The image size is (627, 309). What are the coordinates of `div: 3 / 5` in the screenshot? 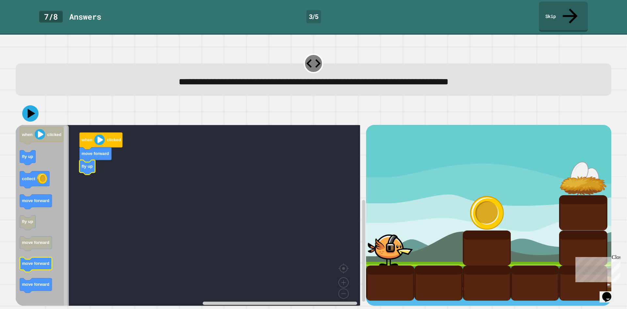 It's located at (313, 17).